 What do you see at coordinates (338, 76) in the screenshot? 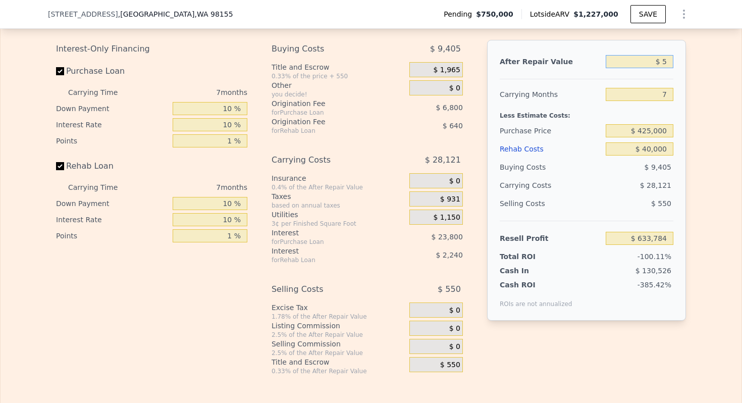
I see `div: 0.33% of the price + 550` at bounding box center [338, 76].